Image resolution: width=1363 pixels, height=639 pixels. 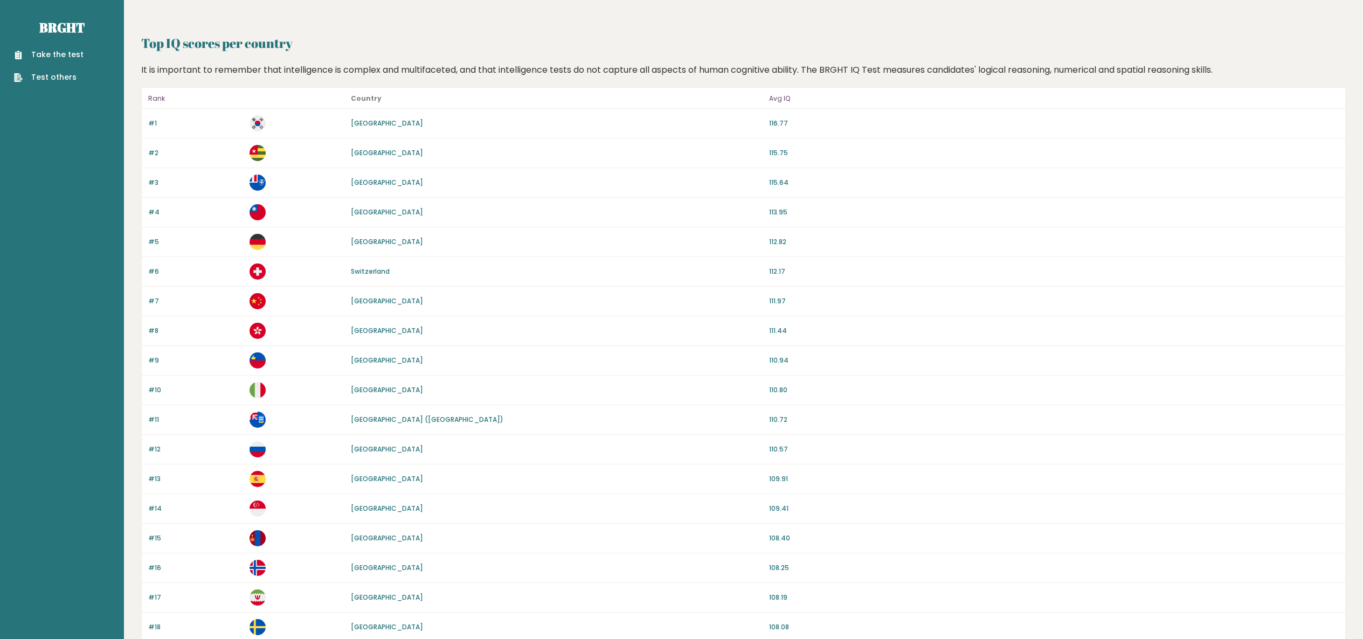 What do you see at coordinates (1053, 183) in the screenshot?
I see `p: 115.64` at bounding box center [1053, 183].